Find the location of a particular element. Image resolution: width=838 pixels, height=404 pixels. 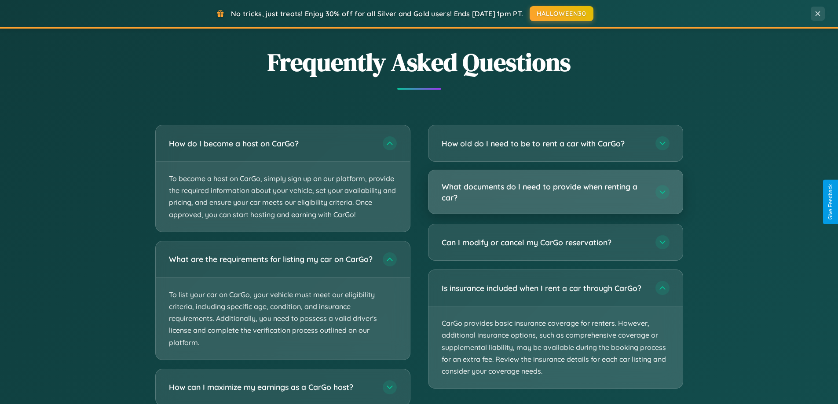

h3: Can I modify or cancel my CarGo reservation? is located at coordinates (544, 242).